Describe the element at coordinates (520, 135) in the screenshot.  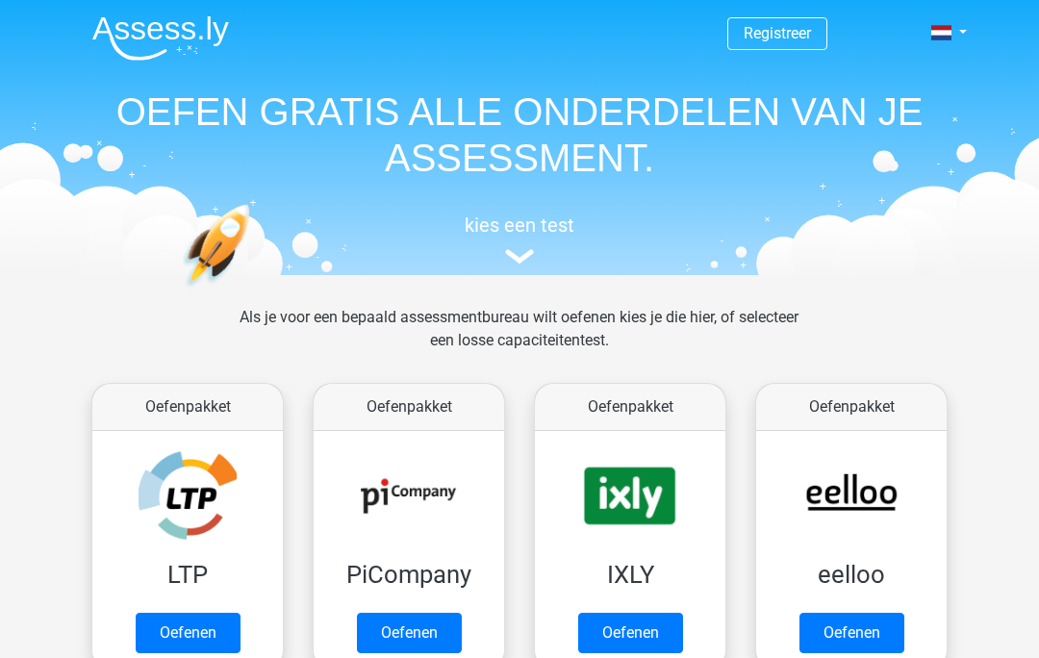
I see `h1: OEFEN GRATIS ALLE ONDERDELEN VAN JE ASSESSMENT.` at that location.